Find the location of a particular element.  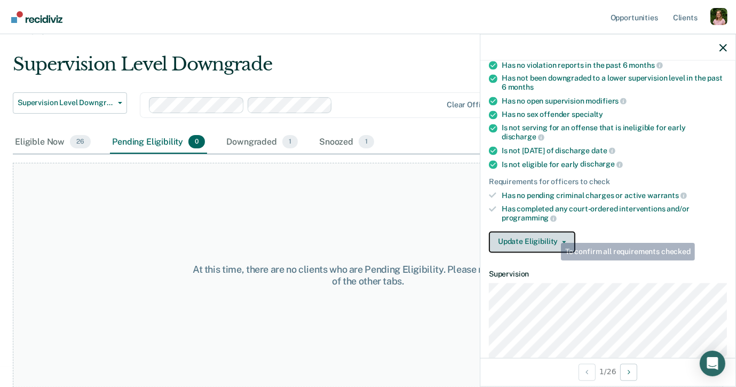

button: Previous Opportunity is located at coordinates (587, 372).